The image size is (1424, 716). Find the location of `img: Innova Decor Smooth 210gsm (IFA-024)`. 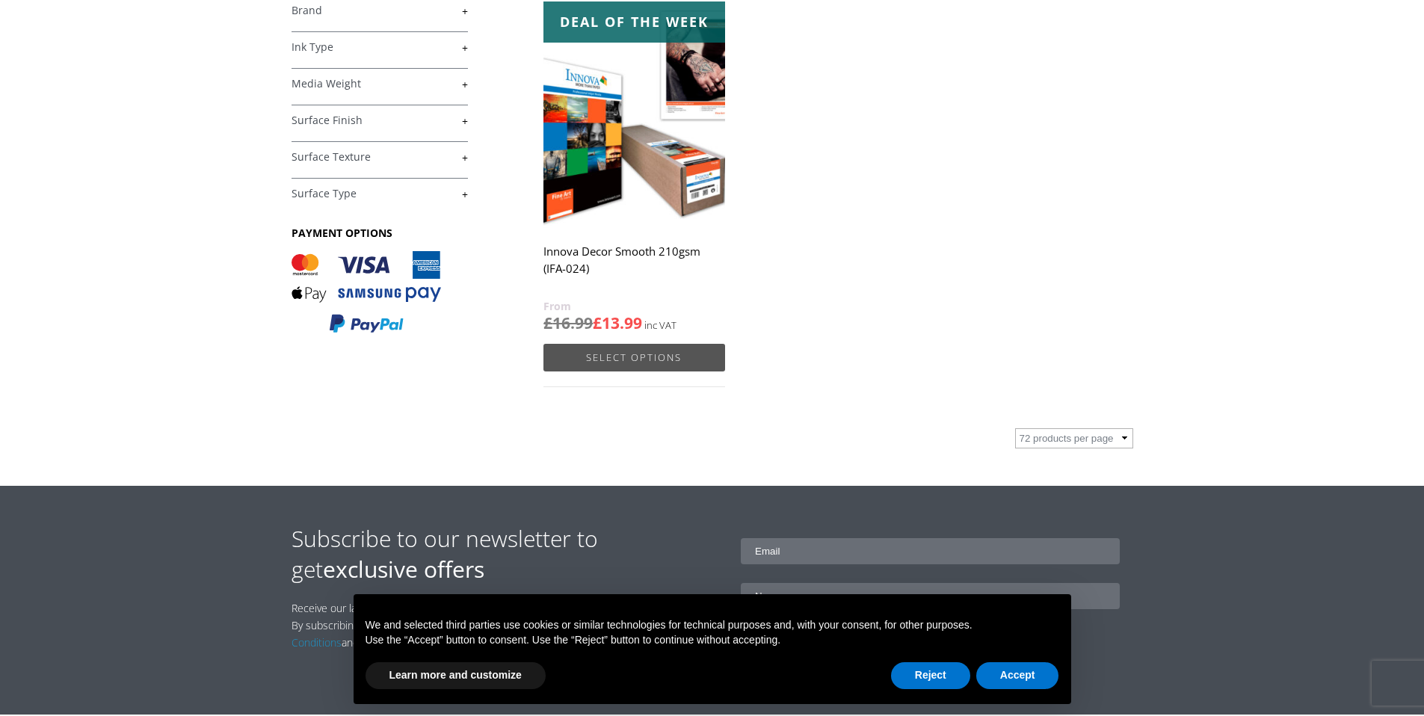

img: Innova Decor Smooth 210gsm (IFA-024) is located at coordinates (634, 114).